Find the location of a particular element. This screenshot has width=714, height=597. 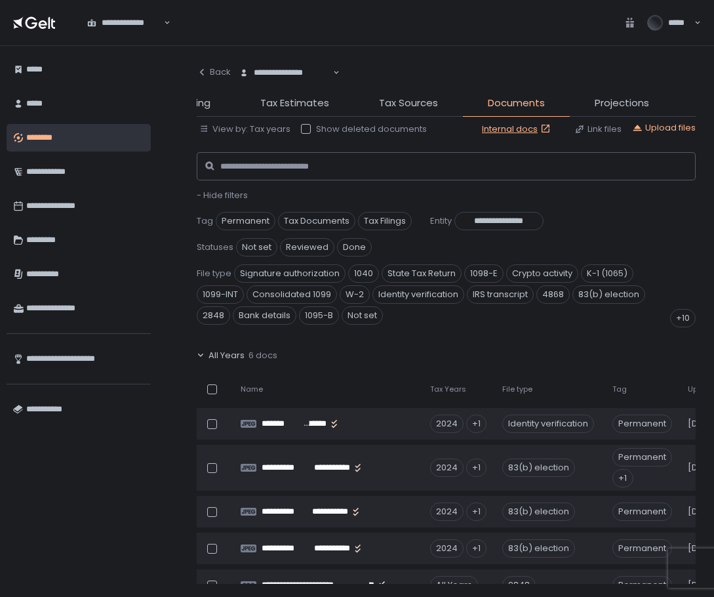

button: Link files is located at coordinates (598, 129).